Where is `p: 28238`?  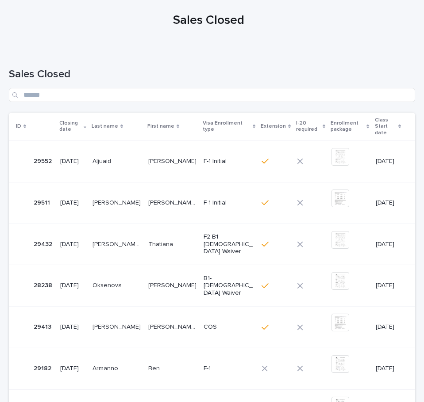 p: 28238 is located at coordinates (44, 285).